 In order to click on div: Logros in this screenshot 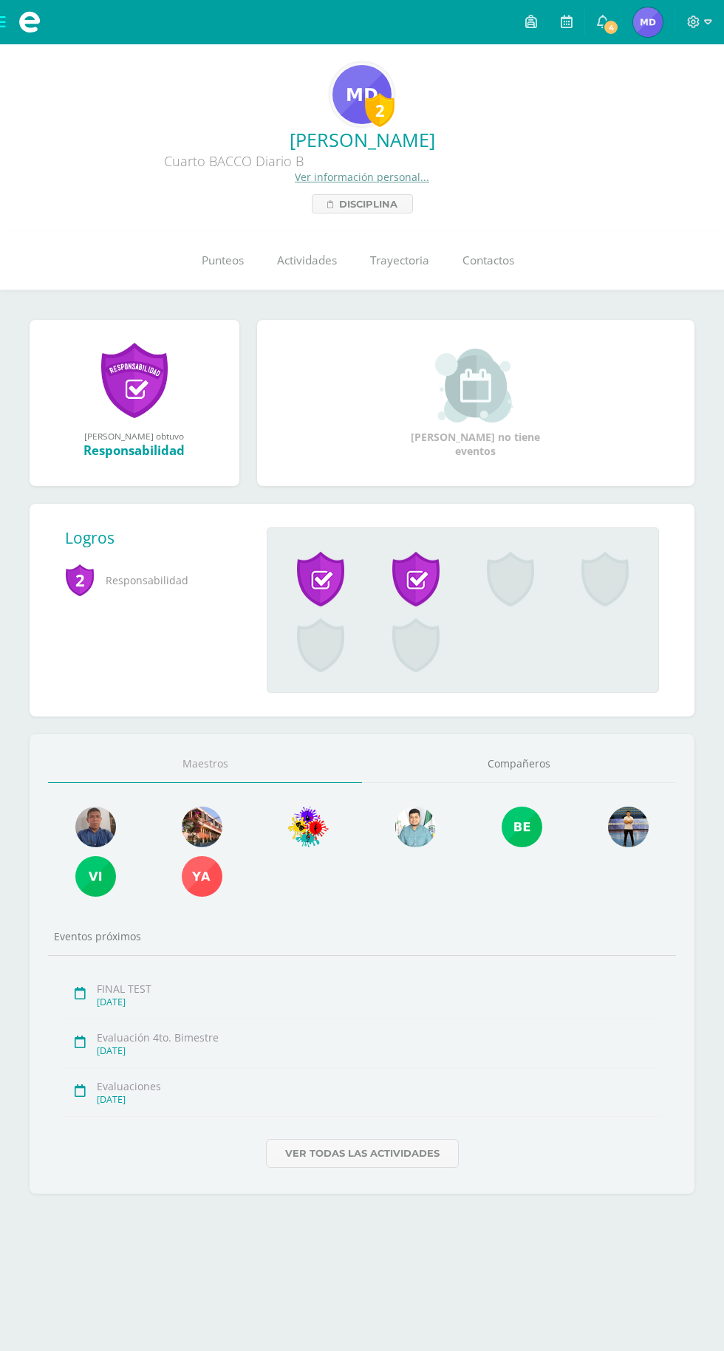, I will do `click(159, 538)`.